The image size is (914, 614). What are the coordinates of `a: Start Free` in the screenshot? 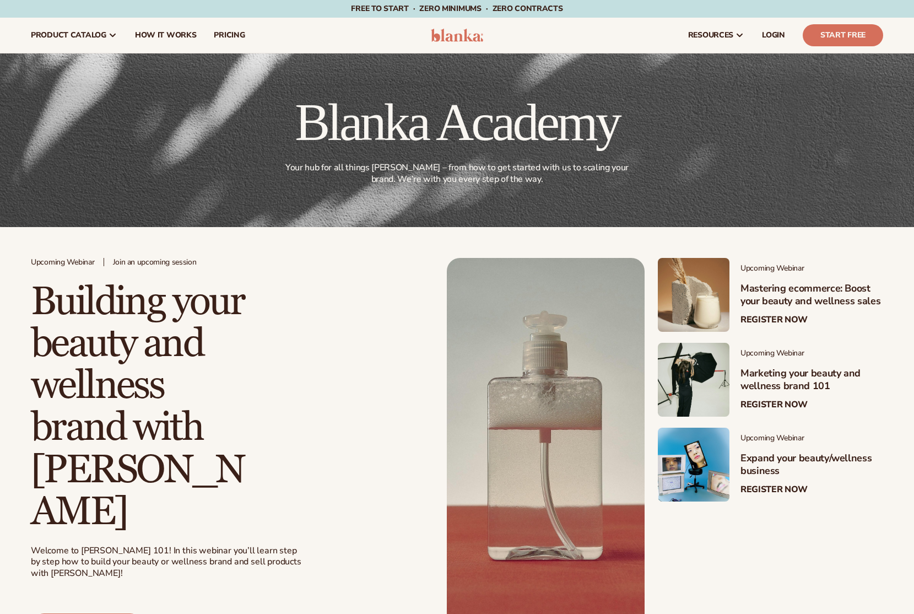 It's located at (843, 35).